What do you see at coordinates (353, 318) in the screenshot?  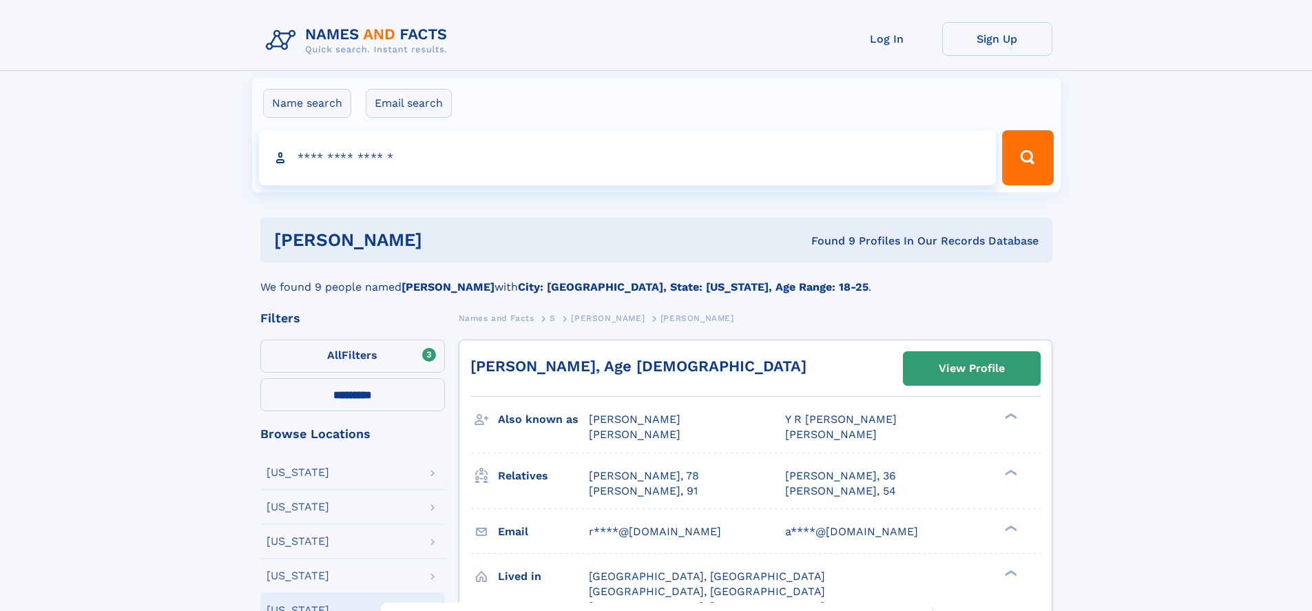 I see `div: Filters` at bounding box center [353, 318].